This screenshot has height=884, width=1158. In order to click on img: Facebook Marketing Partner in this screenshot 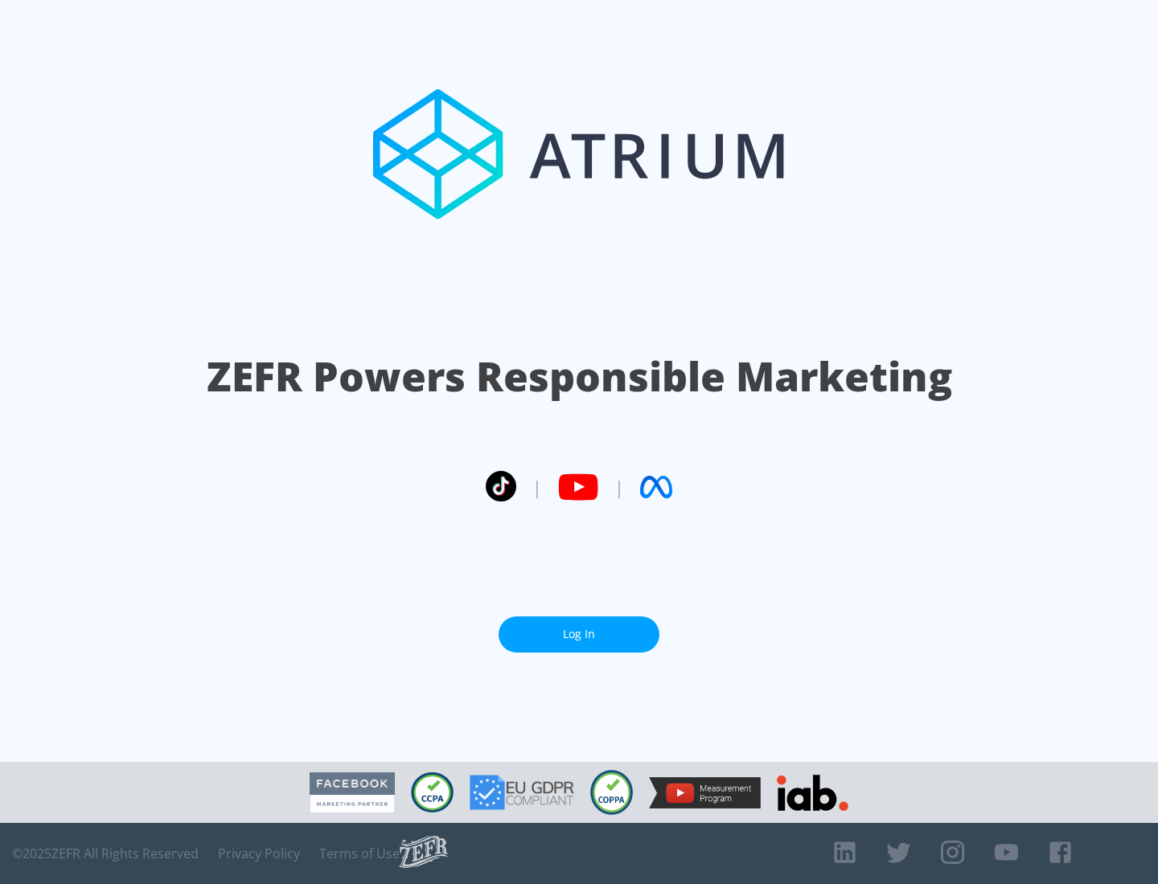, I will do `click(352, 793)`.